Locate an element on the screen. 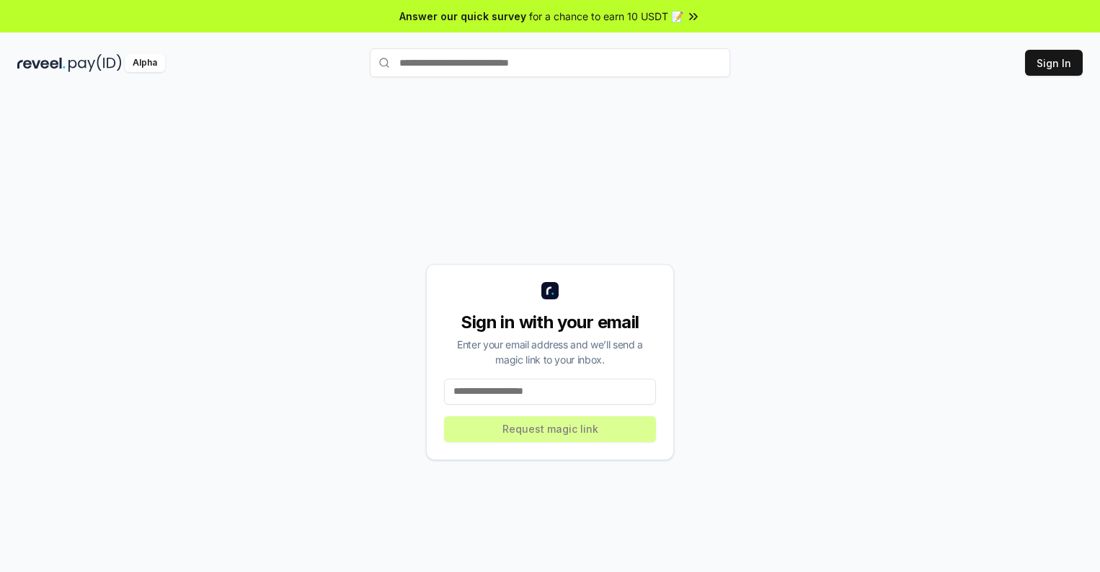  div: Sign in with your email is located at coordinates (550, 322).